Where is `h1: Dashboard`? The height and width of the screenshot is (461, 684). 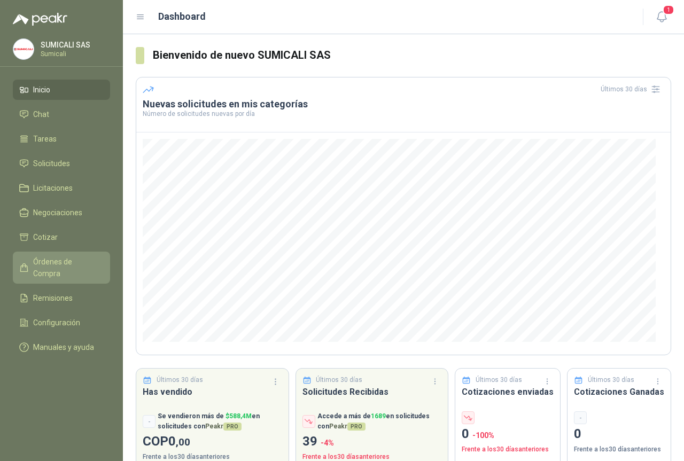 h1: Dashboard is located at coordinates (182, 17).